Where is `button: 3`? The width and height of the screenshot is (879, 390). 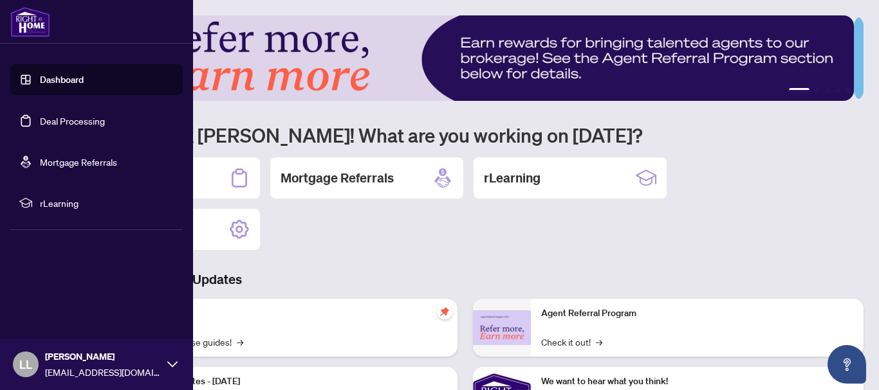
button: 3 is located at coordinates (827, 91).